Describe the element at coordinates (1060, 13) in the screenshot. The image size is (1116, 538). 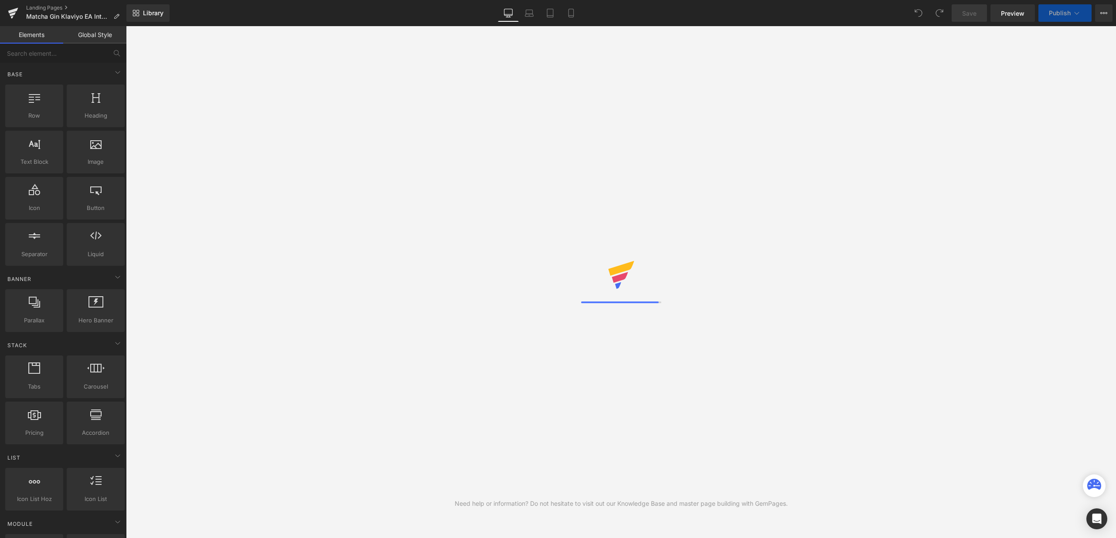
I see `span: Publish` at that location.